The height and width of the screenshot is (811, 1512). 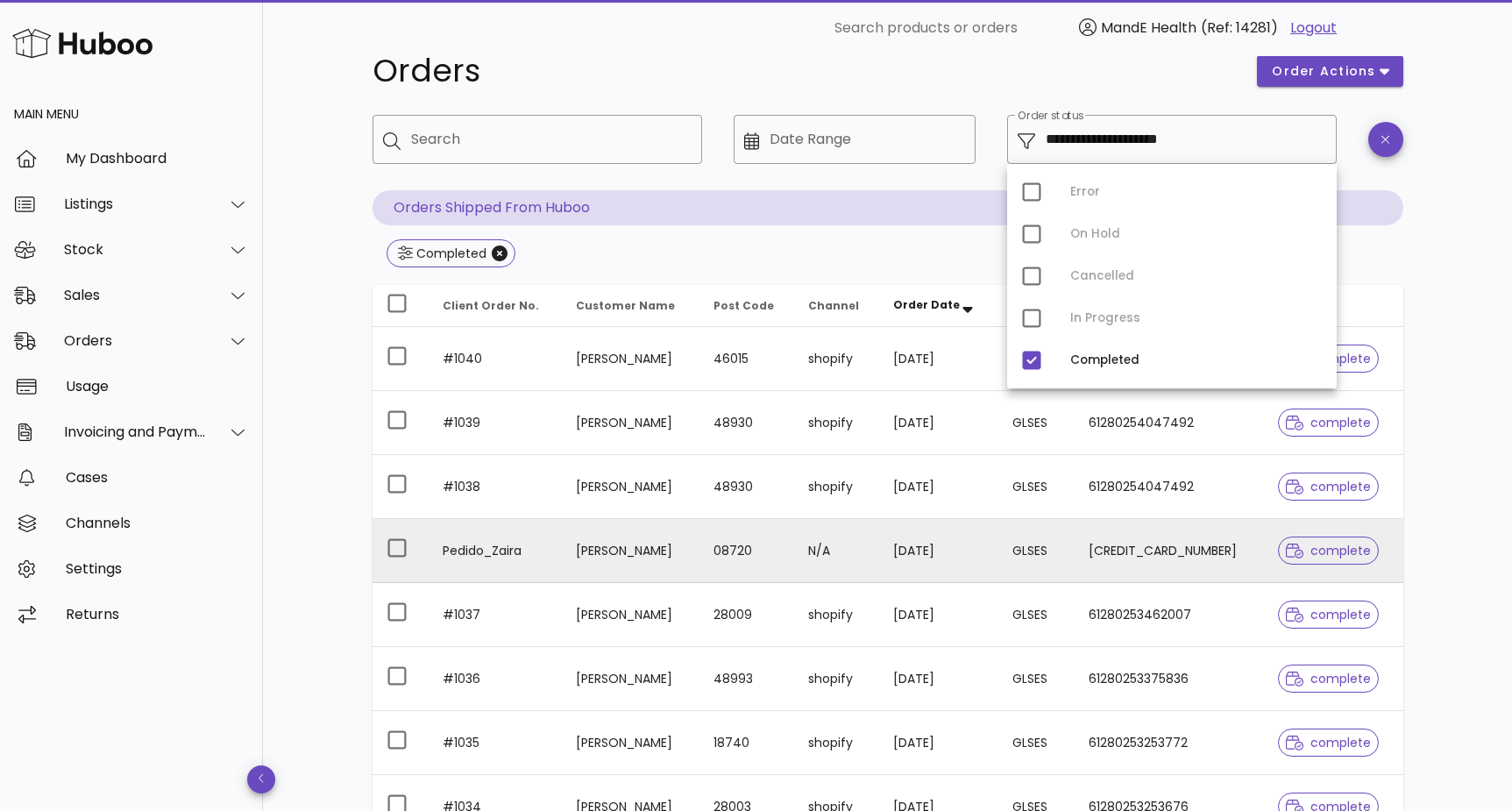 What do you see at coordinates (747, 551) in the screenshot?
I see `td: 08720` at bounding box center [747, 551].